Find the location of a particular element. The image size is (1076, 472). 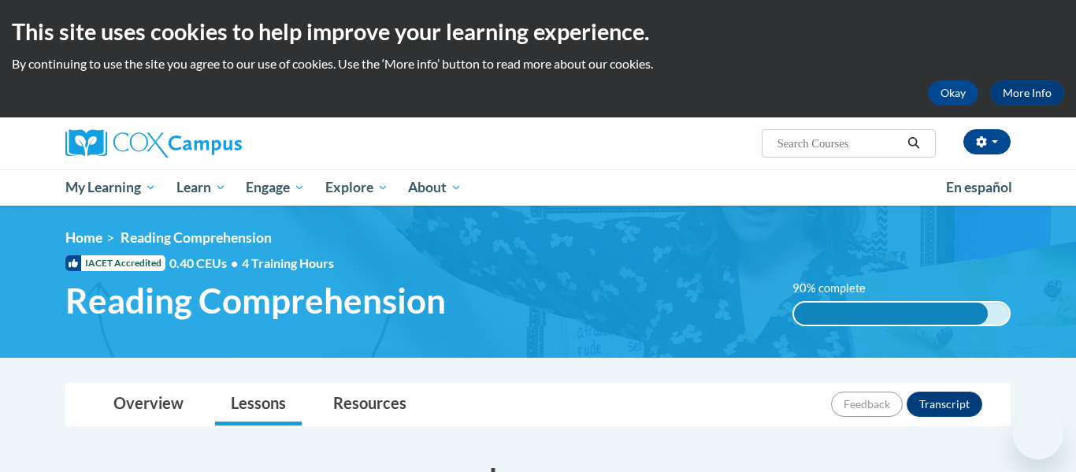

p: By continuing to use the site you agree to our use of cookies. Use the ‘More info’ button to read... is located at coordinates (538, 64).